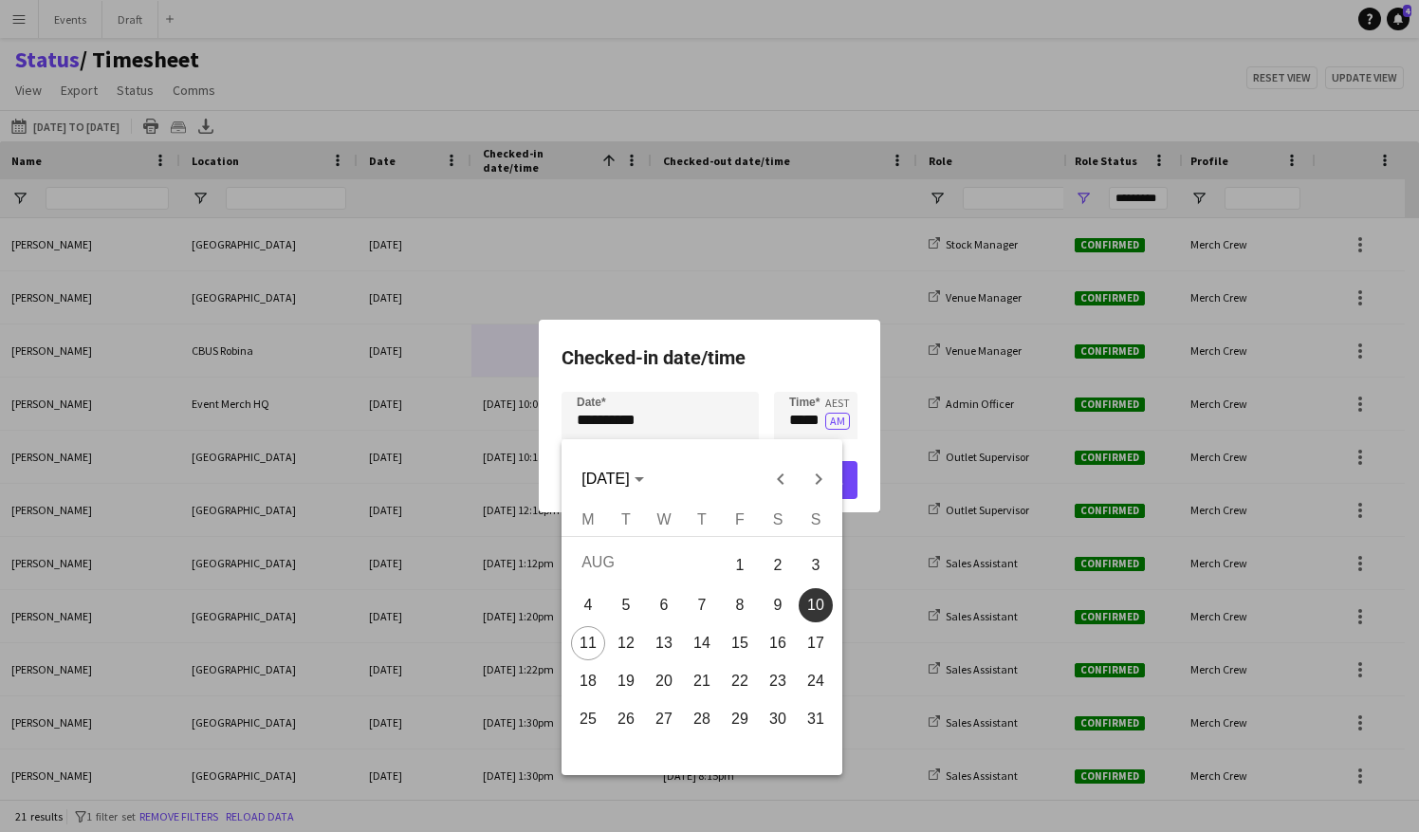  What do you see at coordinates (740, 719) in the screenshot?
I see `button: 29-08-2025` at bounding box center [740, 719].